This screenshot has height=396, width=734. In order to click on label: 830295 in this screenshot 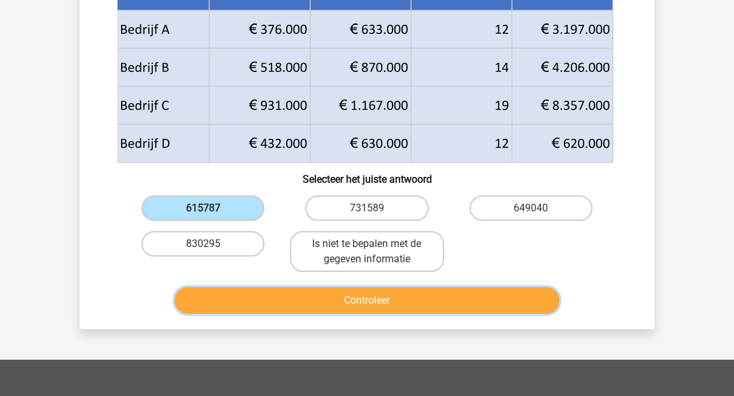, I will do `click(203, 244)`.